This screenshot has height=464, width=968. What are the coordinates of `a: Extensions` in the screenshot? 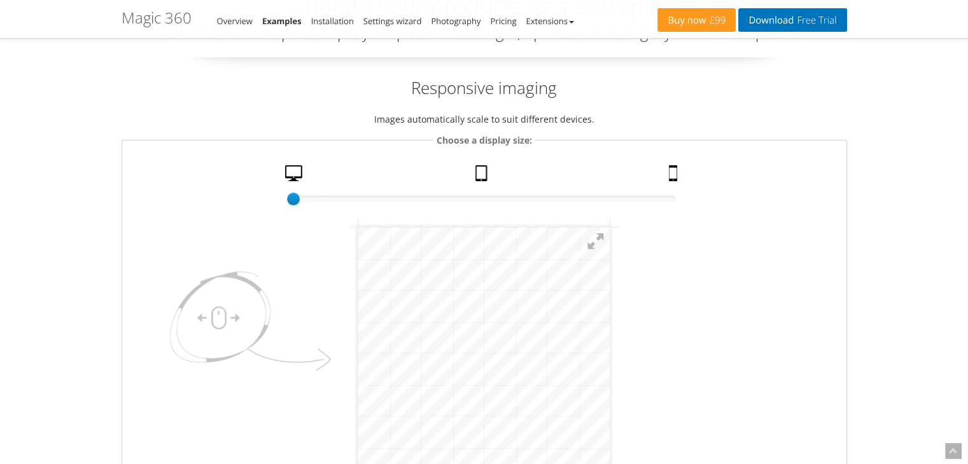 It's located at (549, 21).